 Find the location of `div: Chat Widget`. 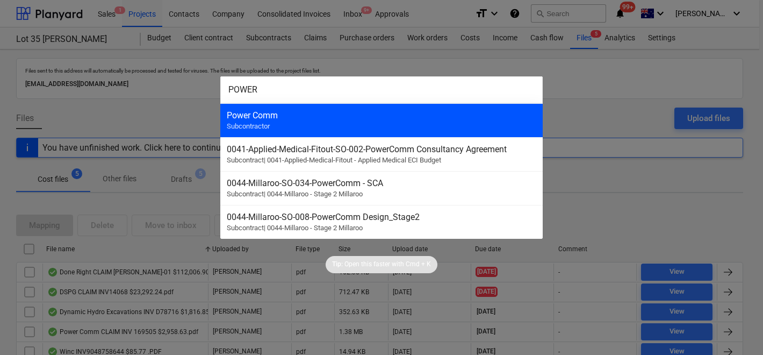

div: Chat Widget is located at coordinates (736, 329).